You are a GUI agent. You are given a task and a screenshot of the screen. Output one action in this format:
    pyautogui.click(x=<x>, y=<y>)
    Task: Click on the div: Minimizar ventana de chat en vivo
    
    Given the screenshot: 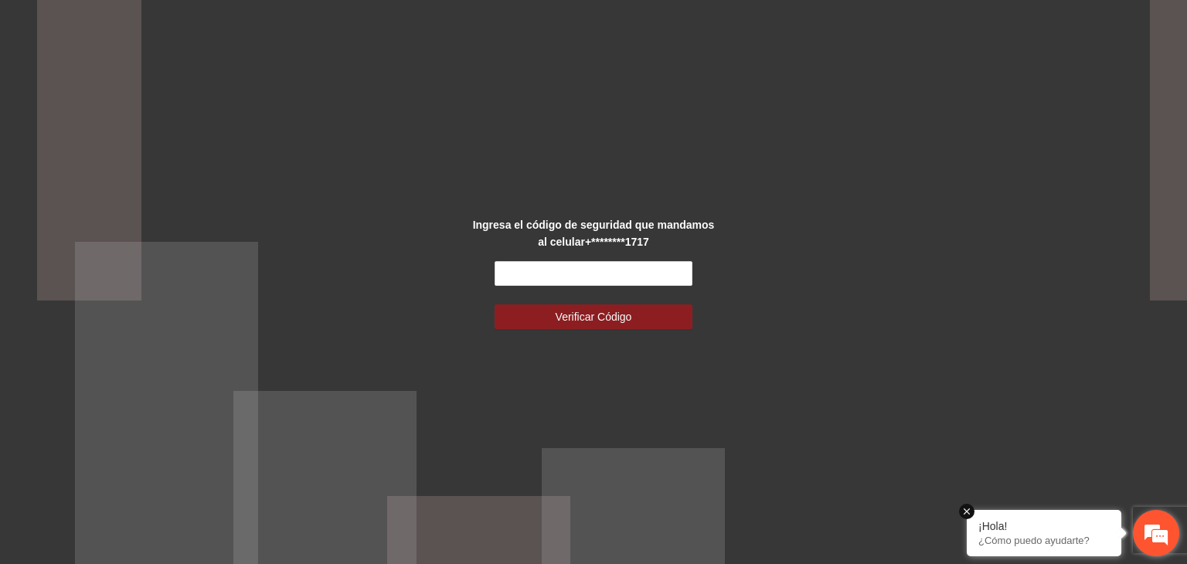 What is the action you would take?
    pyautogui.click(x=272, y=26)
    